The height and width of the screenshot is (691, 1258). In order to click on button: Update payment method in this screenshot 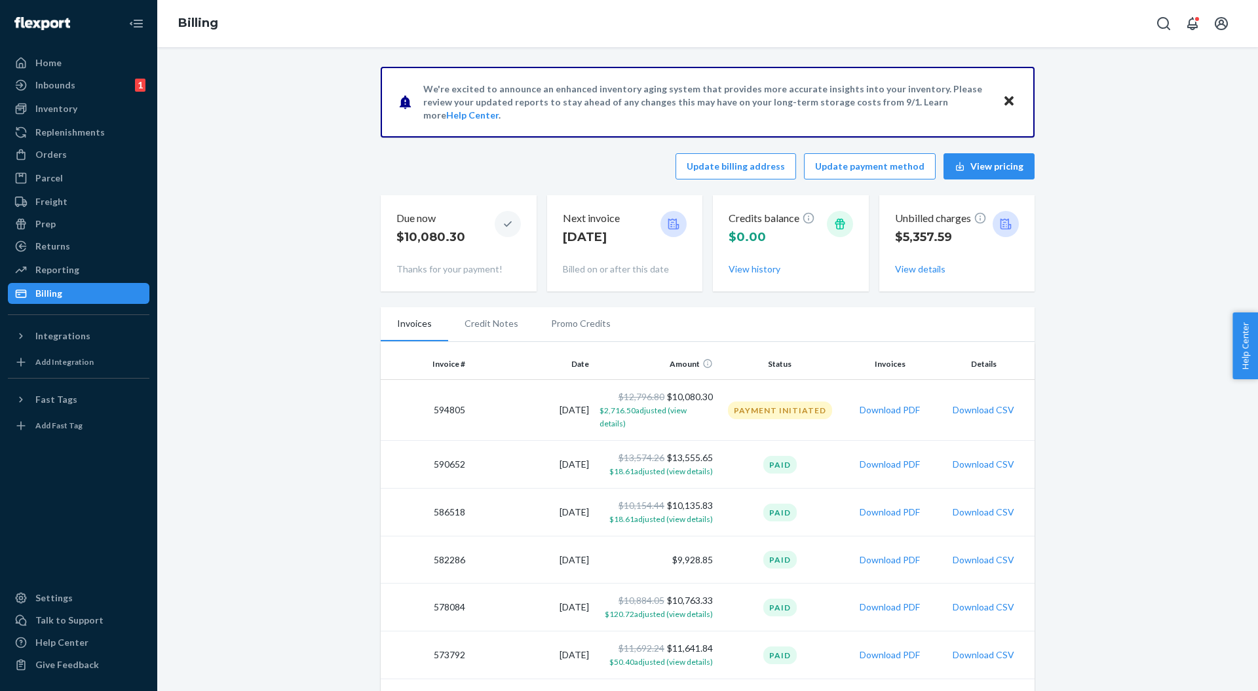, I will do `click(869, 166)`.